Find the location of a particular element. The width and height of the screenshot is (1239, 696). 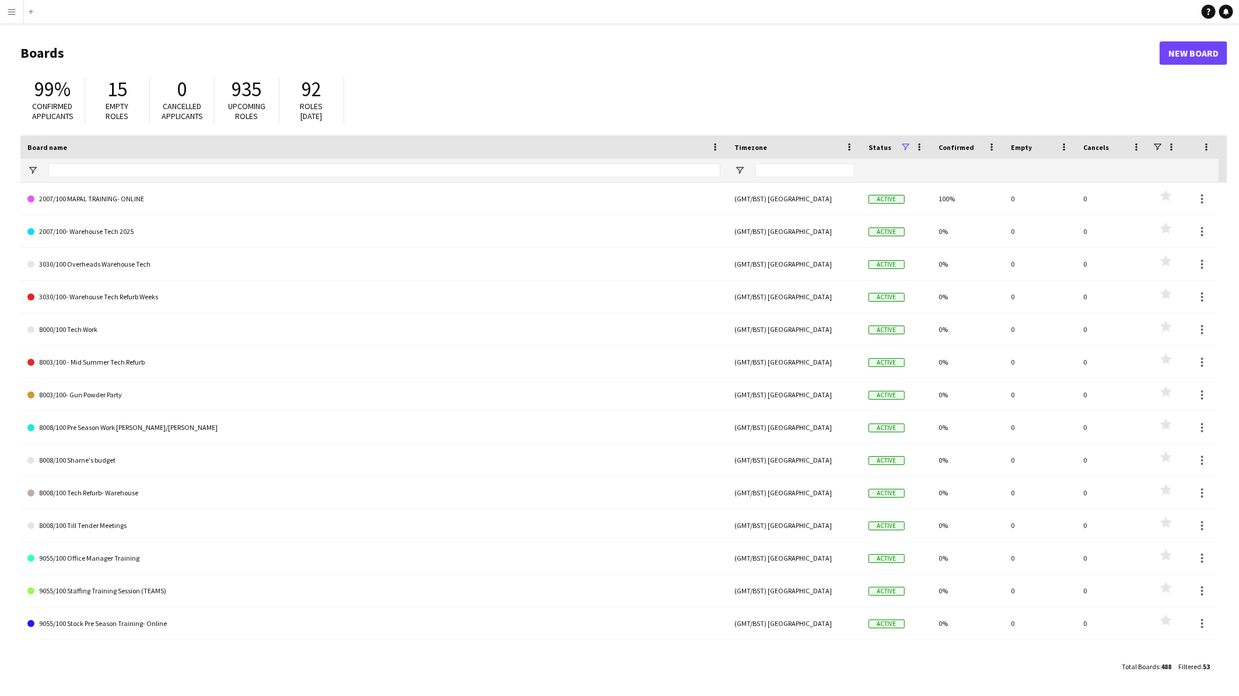

span: Total Boards is located at coordinates (1140, 666).